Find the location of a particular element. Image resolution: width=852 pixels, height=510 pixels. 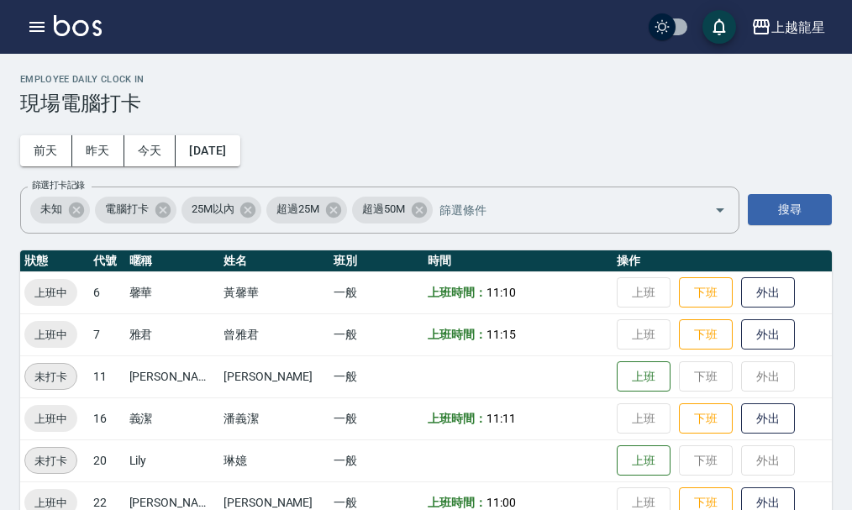

div: 未知 is located at coordinates (60, 210).